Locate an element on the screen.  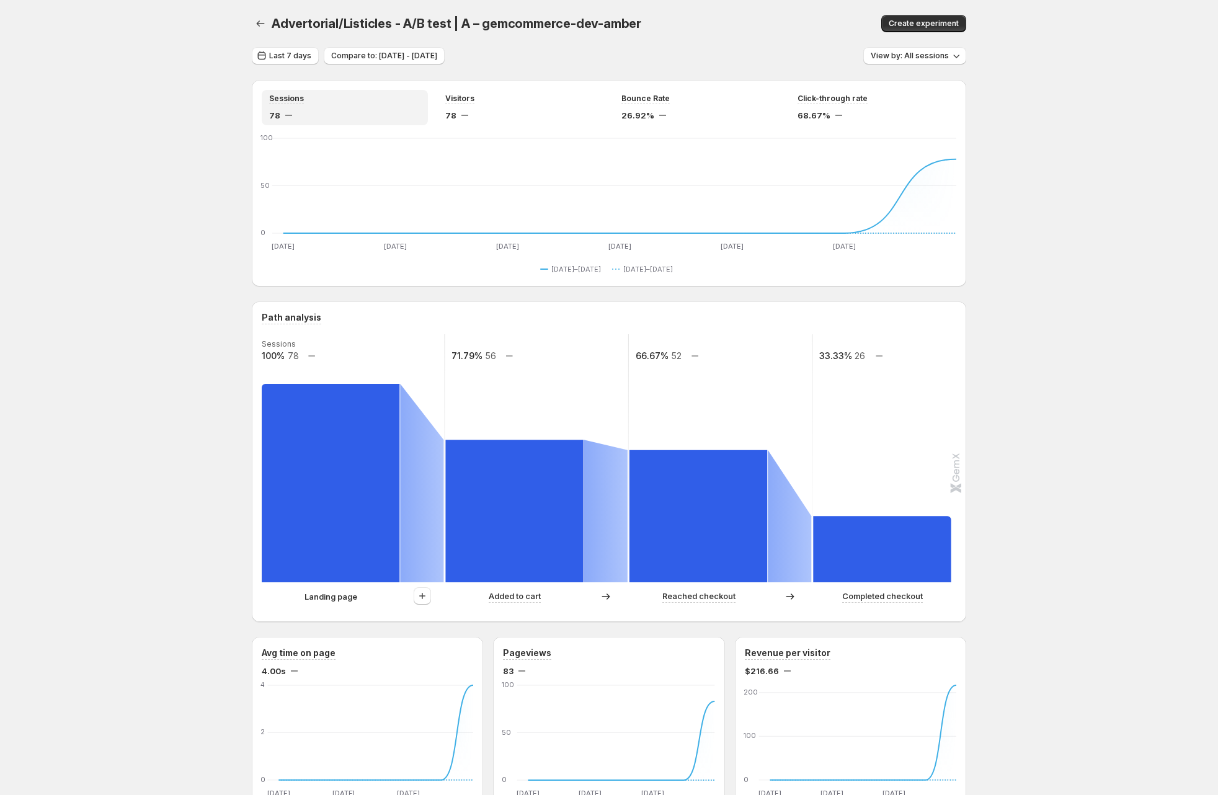
span: Sessions is located at coordinates (287, 99).